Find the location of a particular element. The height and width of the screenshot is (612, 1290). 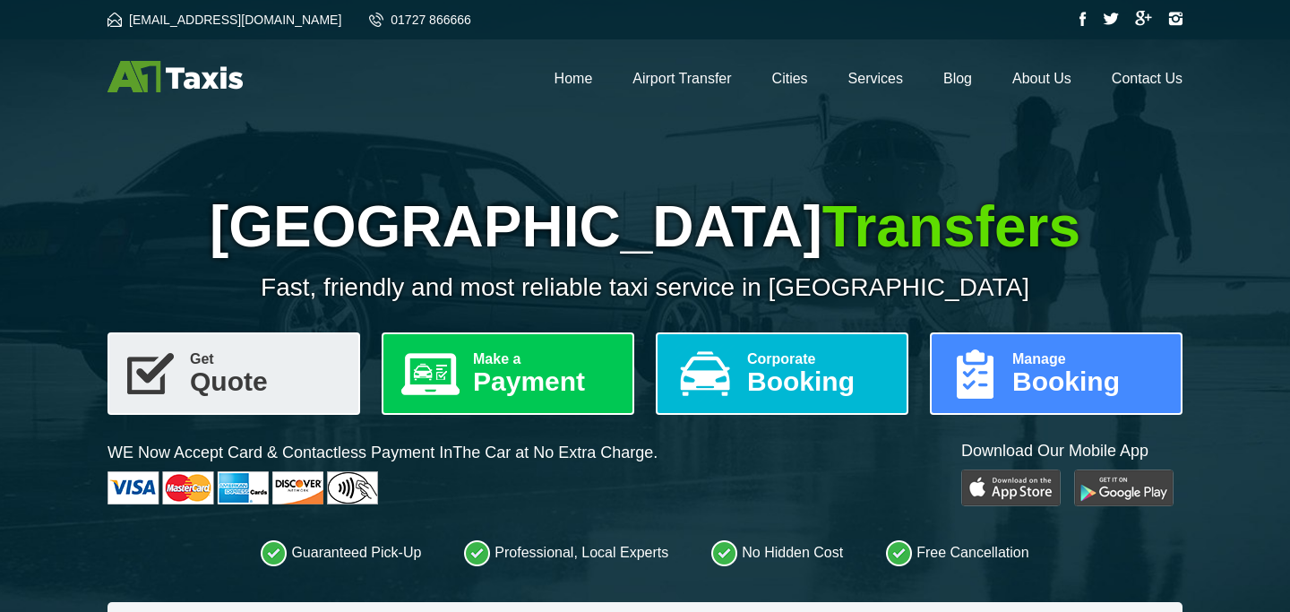

span: Transfers is located at coordinates (951, 227).